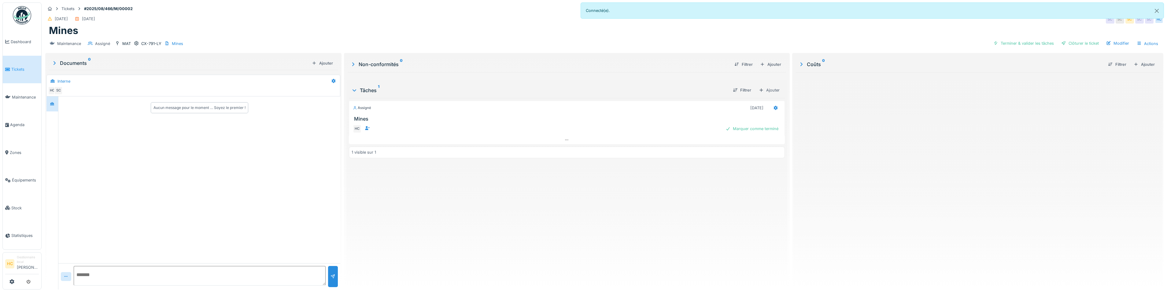 This screenshot has width=1167, height=292. What do you see at coordinates (540, 64) in the screenshot?
I see `div: Non-conformités` at bounding box center [540, 64].